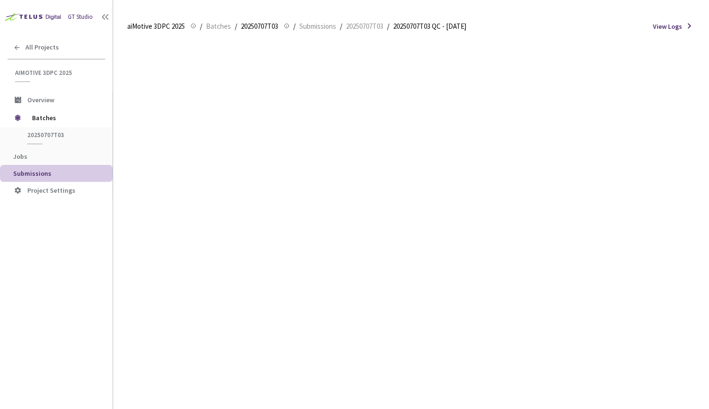 Image resolution: width=709 pixels, height=409 pixels. Describe the element at coordinates (80, 17) in the screenshot. I see `div: GT Studio` at that location.